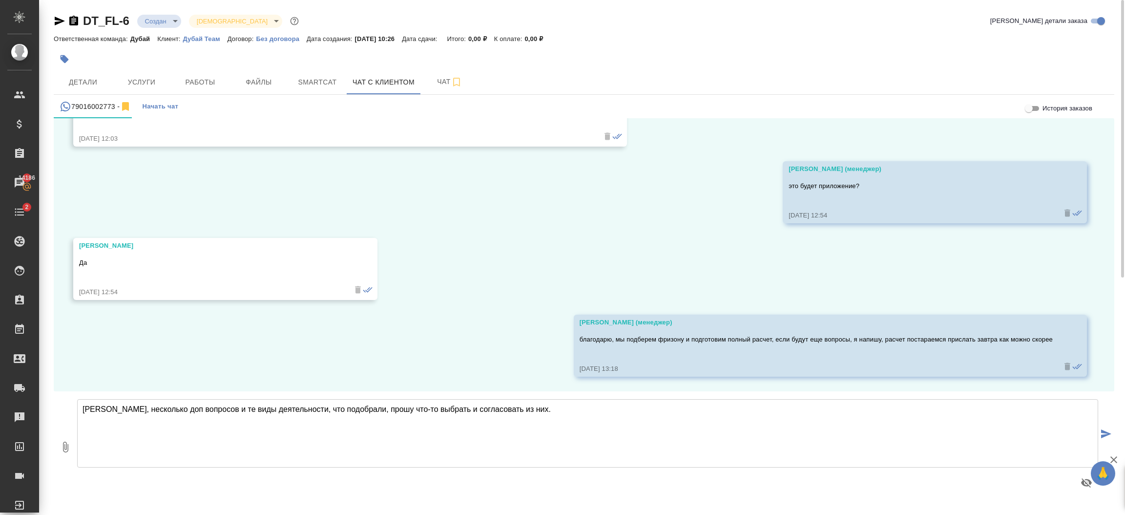 Image resolution: width=1125 pixels, height=515 pixels. What do you see at coordinates (458, 39) in the screenshot?
I see `p: Итого:` at bounding box center [458, 39].